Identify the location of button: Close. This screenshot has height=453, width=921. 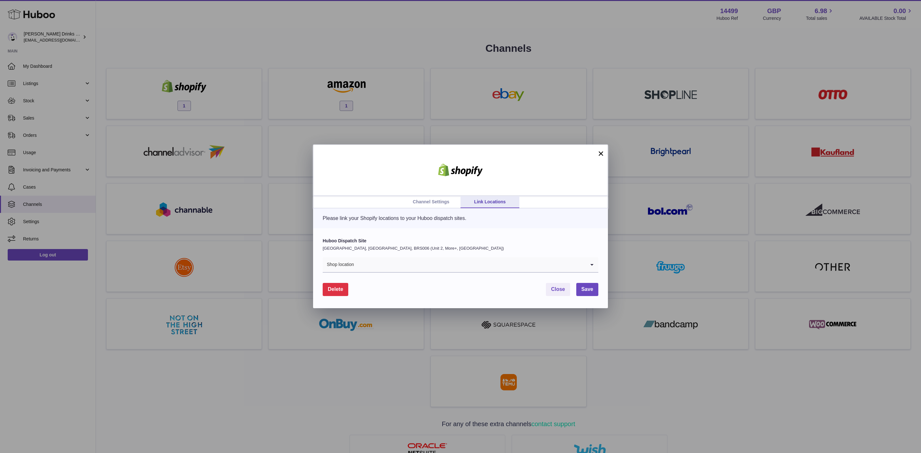
(558, 289).